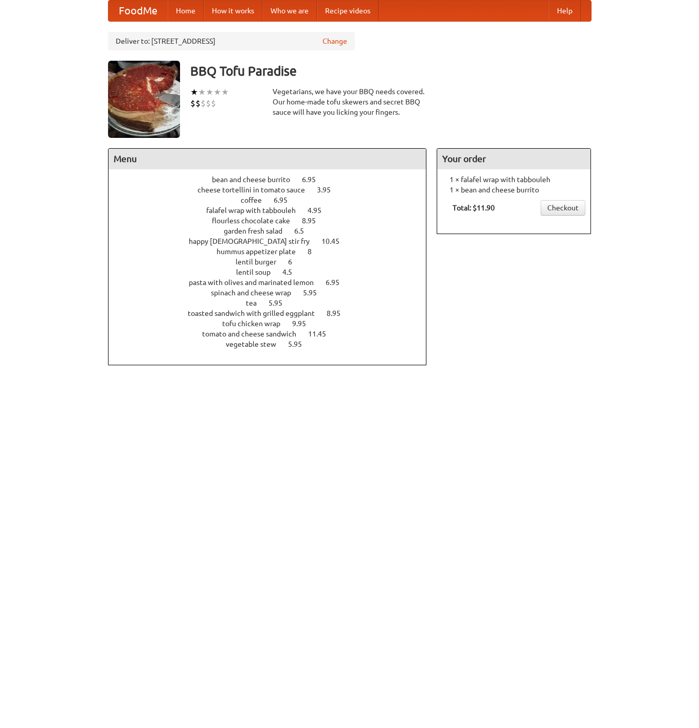 The width and height of the screenshot is (699, 728). Describe the element at coordinates (274, 303) in the screenshot. I see `a: tea 5.95` at that location.